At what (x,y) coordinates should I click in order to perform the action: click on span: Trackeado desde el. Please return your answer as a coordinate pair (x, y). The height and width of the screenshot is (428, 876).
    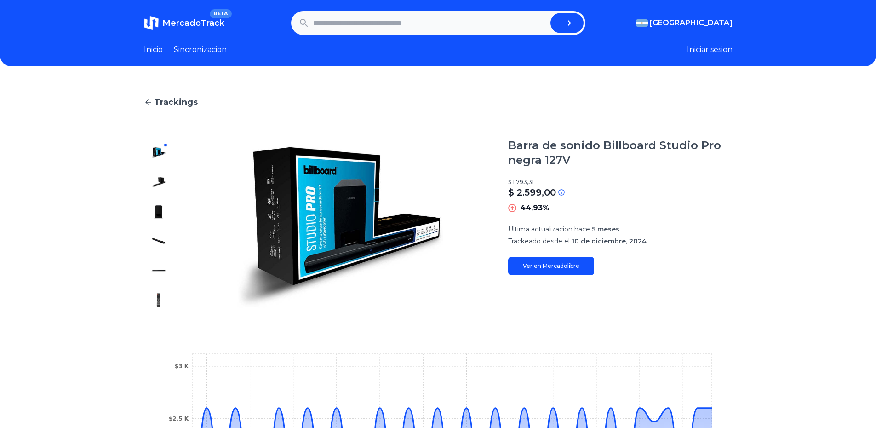
    Looking at the image, I should click on (539, 241).